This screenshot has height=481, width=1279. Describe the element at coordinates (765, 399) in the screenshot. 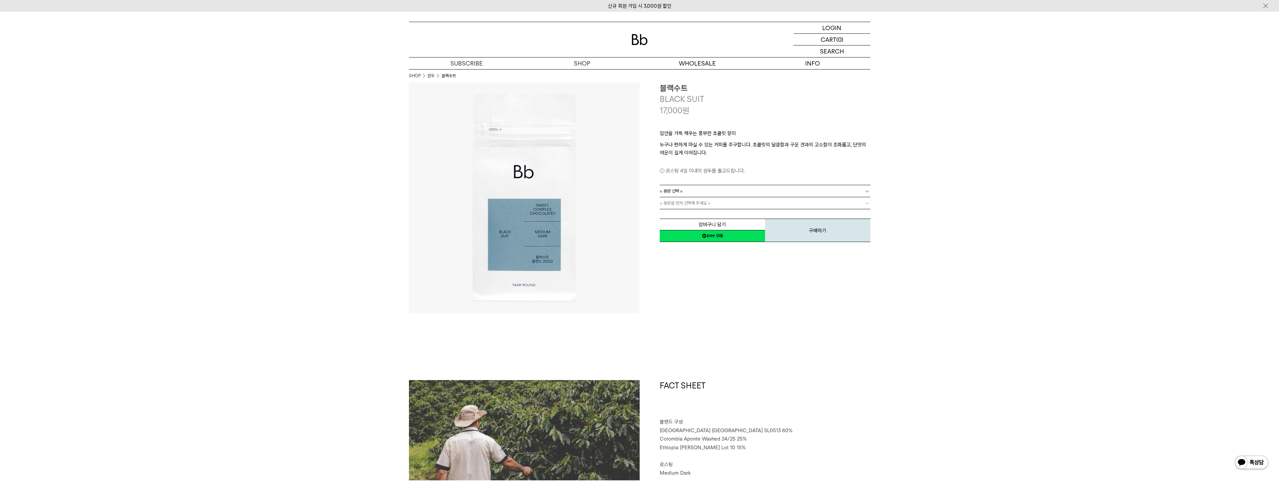

I see `h1: FACT SHEET` at that location.